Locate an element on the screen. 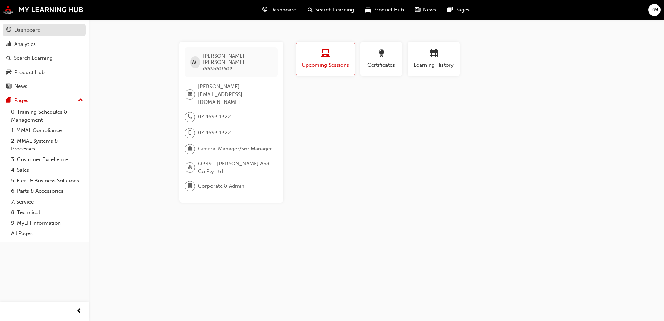  span: mobile-icon is located at coordinates (190, 133).